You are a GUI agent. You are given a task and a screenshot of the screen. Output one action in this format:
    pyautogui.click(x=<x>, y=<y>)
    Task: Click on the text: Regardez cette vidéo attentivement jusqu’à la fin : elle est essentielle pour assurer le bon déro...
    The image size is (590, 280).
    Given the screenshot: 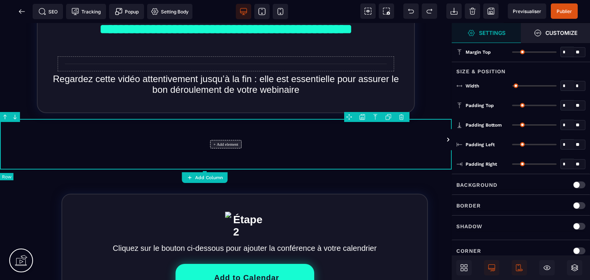 What is the action you would take?
    pyautogui.click(x=226, y=61)
    